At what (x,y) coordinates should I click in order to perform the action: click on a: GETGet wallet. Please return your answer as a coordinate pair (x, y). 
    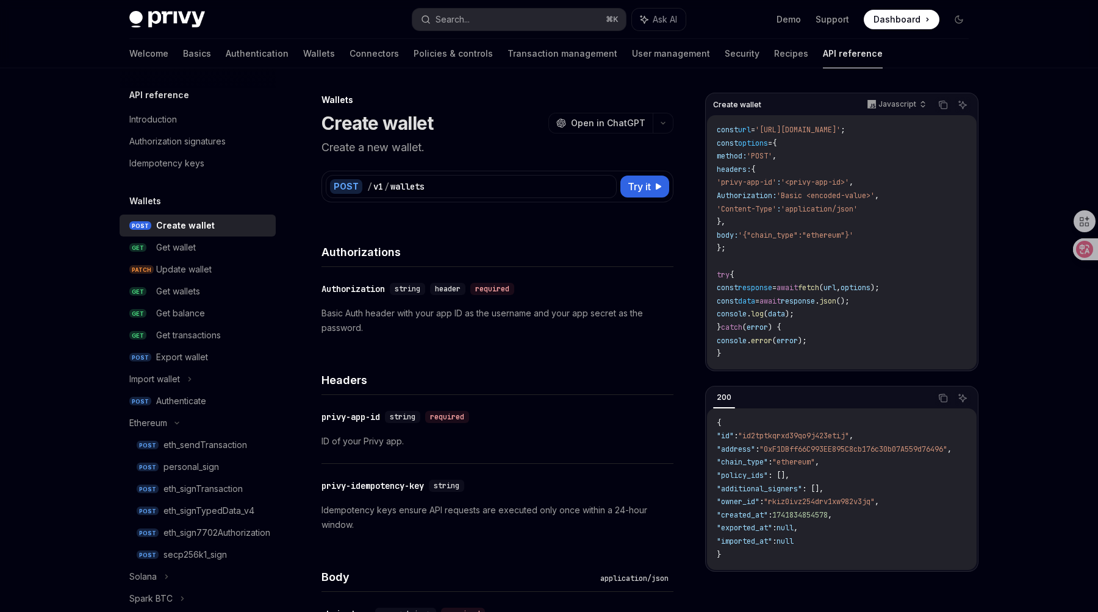
    Looking at the image, I should click on (198, 248).